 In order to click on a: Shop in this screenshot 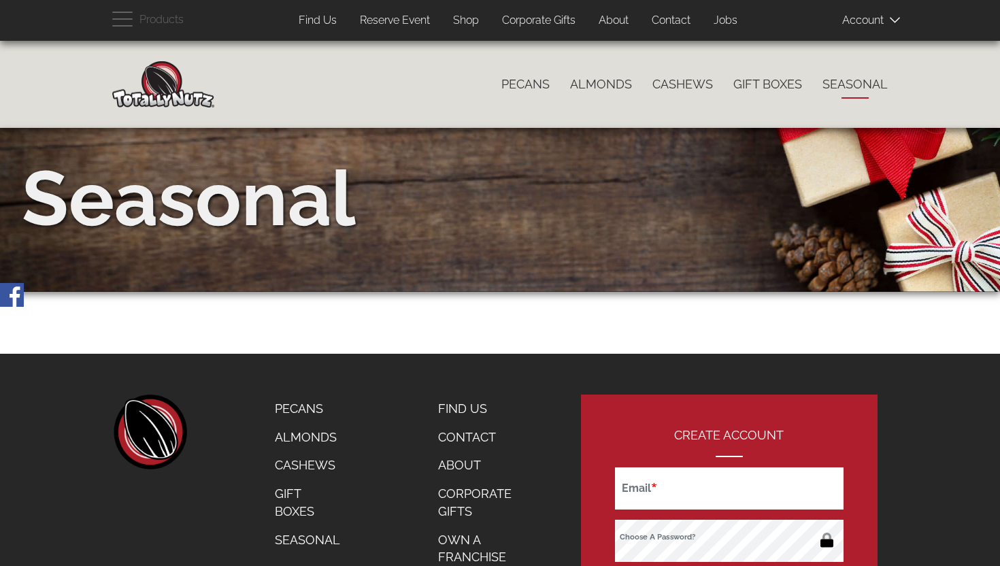, I will do `click(466, 20)`.